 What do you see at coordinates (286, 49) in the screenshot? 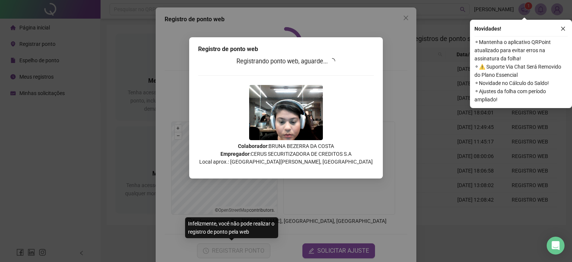
I see `div: Registro de ponto web` at bounding box center [286, 49].